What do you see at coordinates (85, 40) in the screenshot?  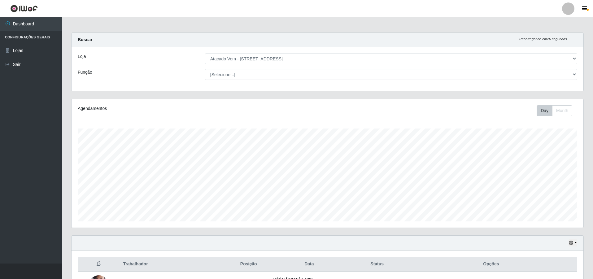 I see `strong: Buscar` at bounding box center [85, 40].